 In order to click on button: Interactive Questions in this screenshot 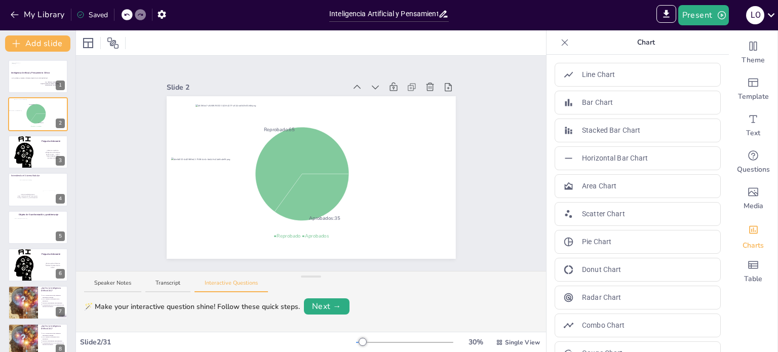, I will do `click(231, 286)`.